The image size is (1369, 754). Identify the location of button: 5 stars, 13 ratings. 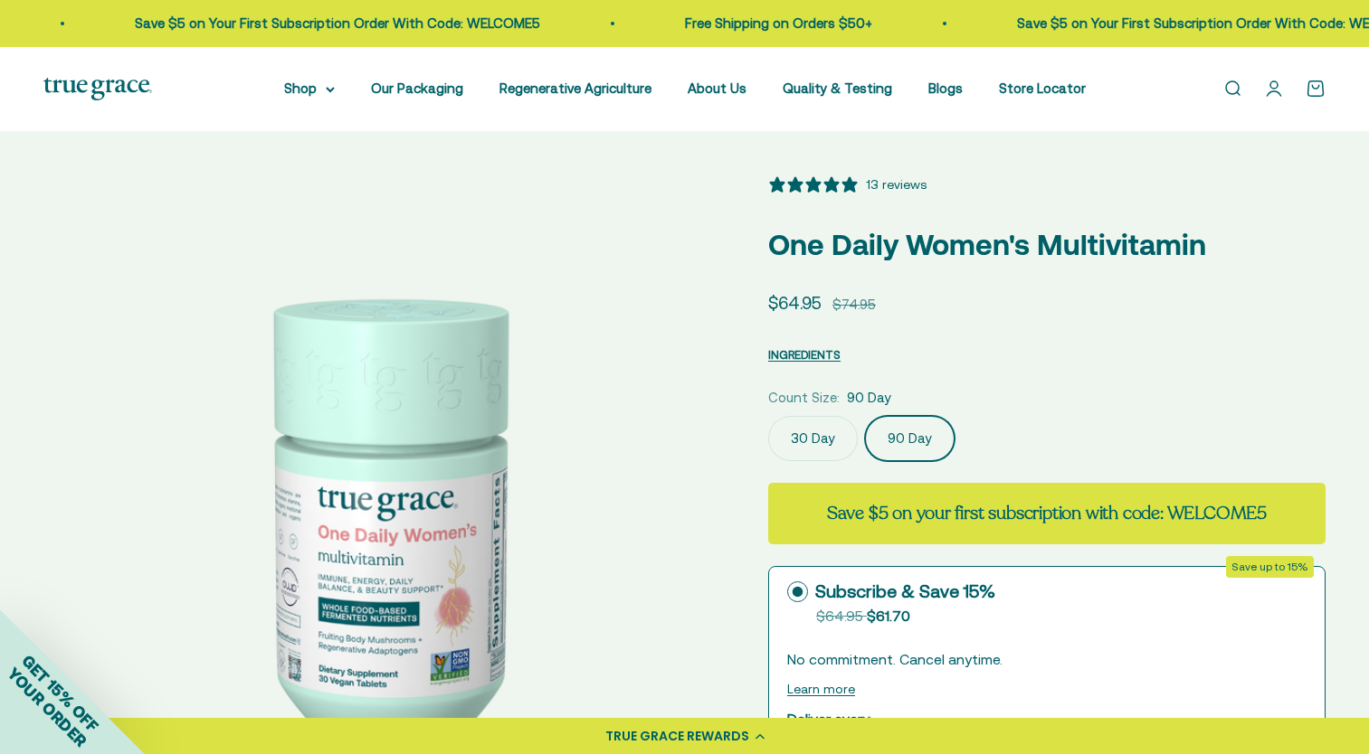
(847, 185).